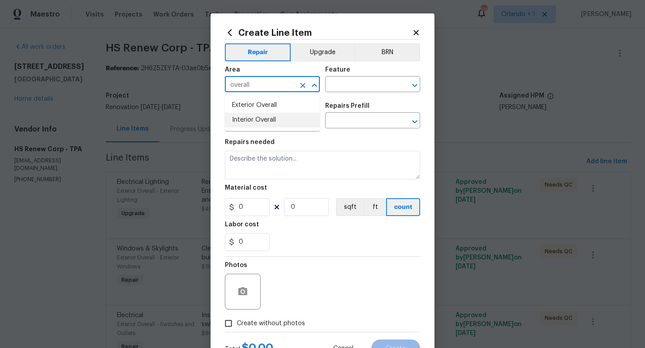 The width and height of the screenshot is (645, 348). What do you see at coordinates (271, 324) in the screenshot?
I see `span: Create without photos` at bounding box center [271, 324].